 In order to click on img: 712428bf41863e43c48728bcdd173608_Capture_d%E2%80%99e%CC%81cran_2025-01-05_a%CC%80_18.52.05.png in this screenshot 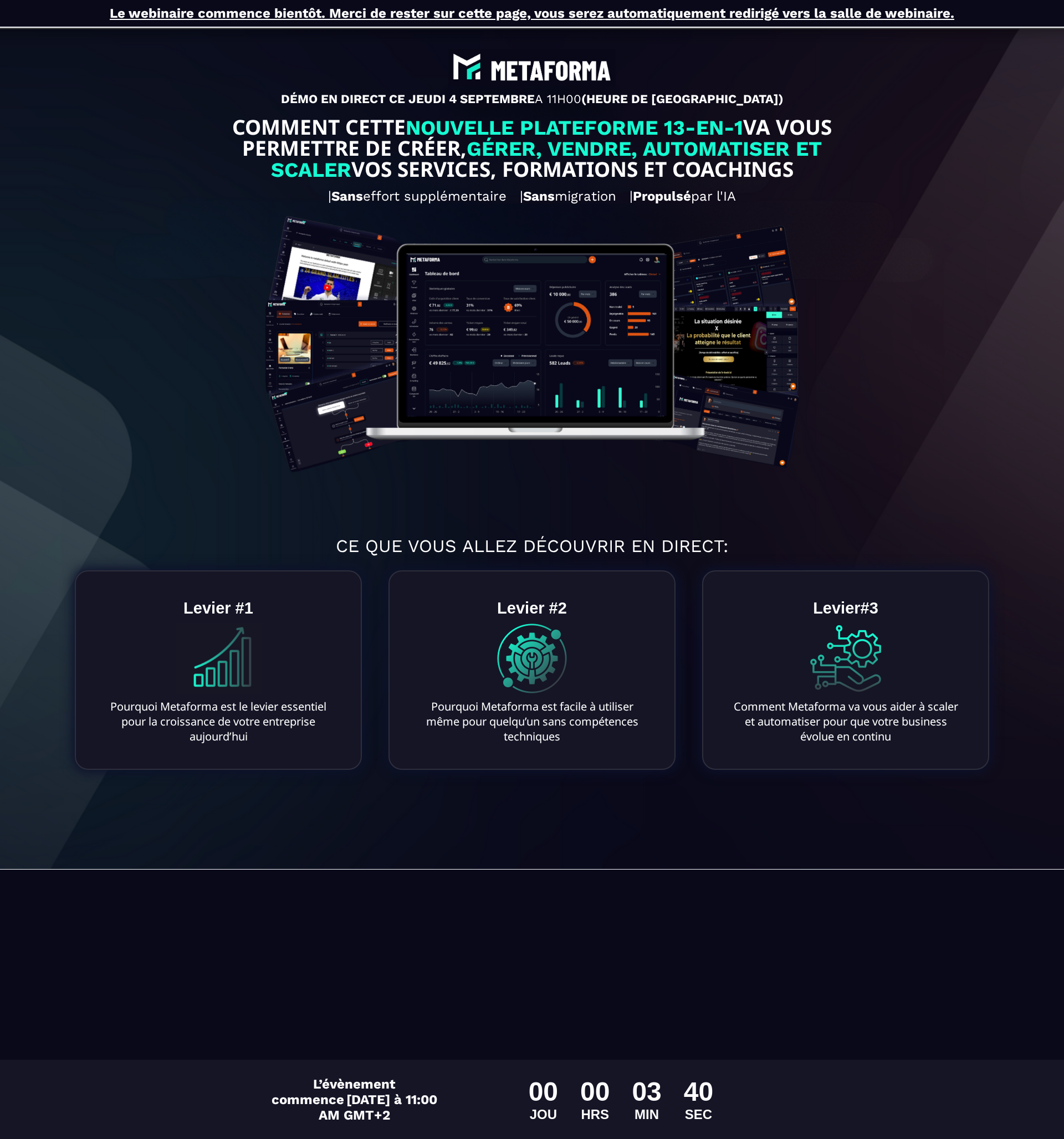, I will do `click(218, 659)`.